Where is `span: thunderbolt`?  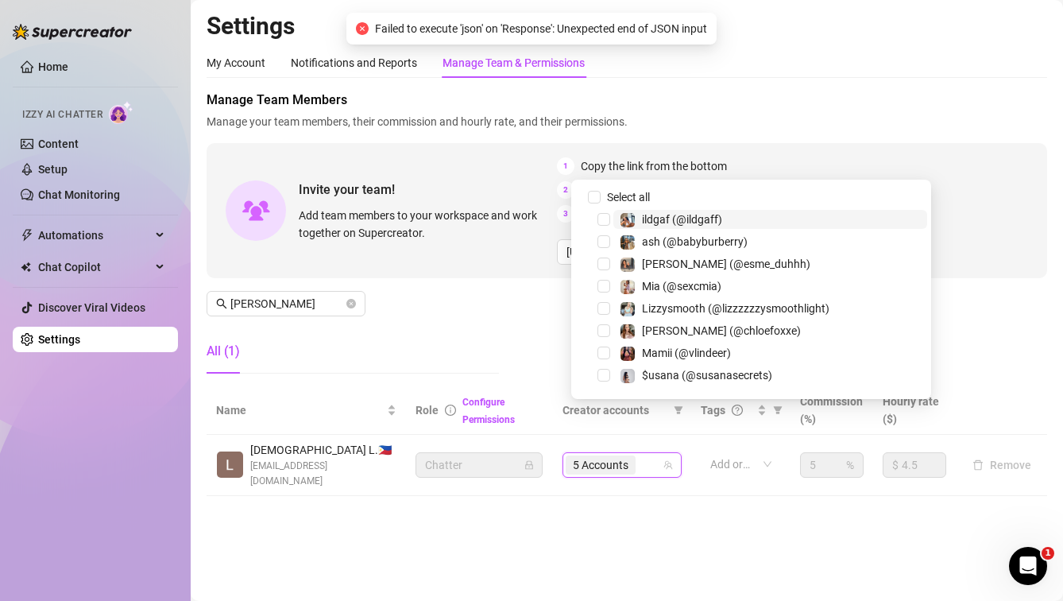
span: thunderbolt is located at coordinates (27, 235).